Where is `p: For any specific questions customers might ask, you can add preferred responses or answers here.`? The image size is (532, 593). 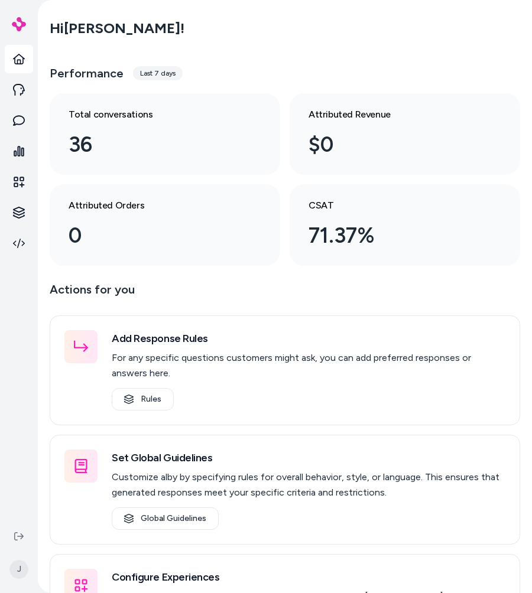 p: For any specific questions customers might ask, you can add preferred responses or answers here. is located at coordinates (309, 366).